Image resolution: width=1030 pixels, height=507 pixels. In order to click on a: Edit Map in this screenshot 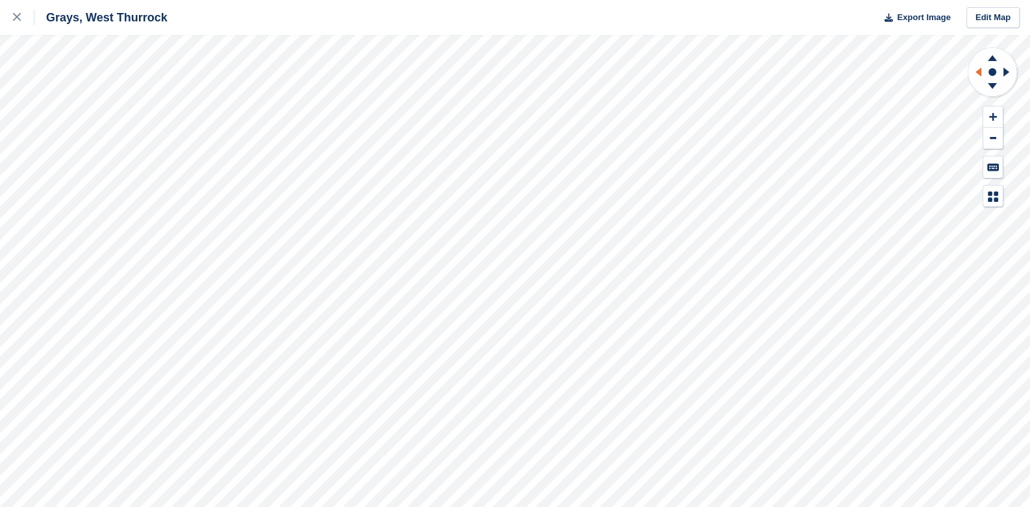, I will do `click(993, 18)`.